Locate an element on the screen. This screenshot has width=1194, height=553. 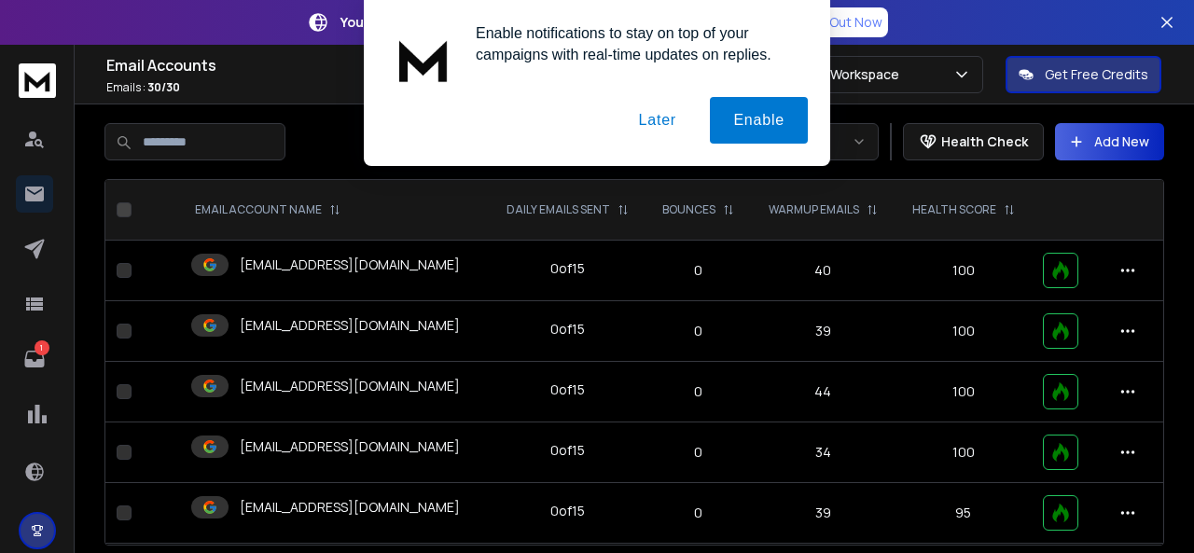
p: HEALTH SCORE is located at coordinates (954, 210).